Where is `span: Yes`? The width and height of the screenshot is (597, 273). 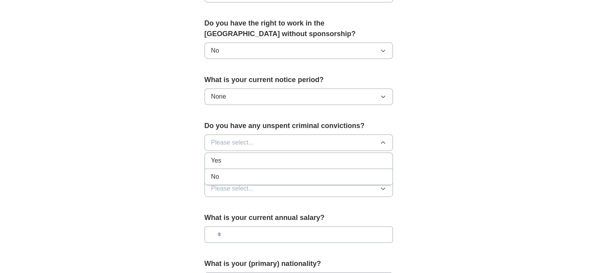
span: Yes is located at coordinates (216, 161).